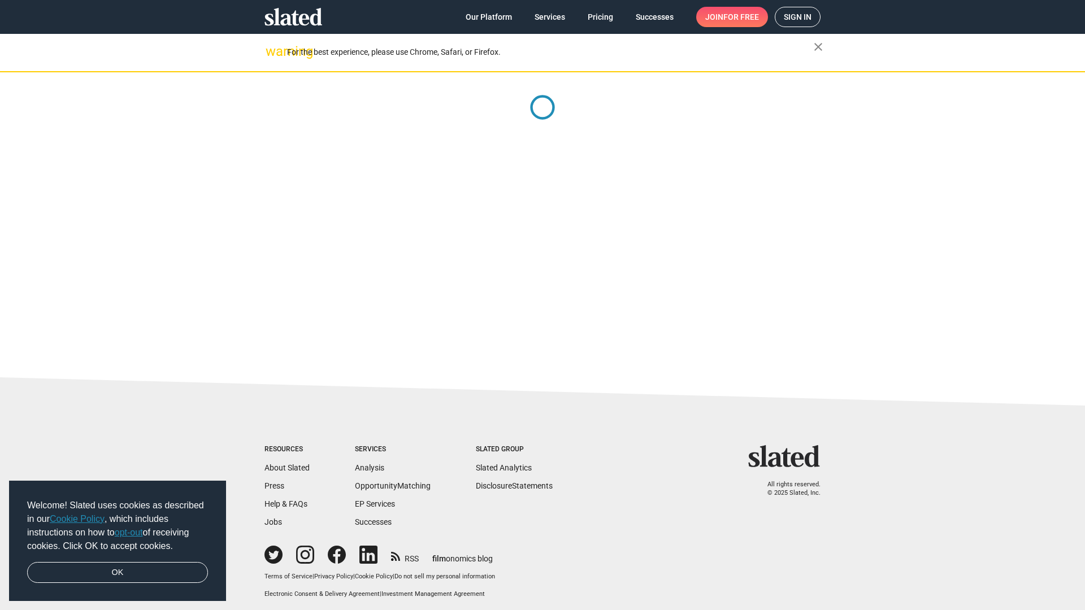 The height and width of the screenshot is (610, 1085). What do you see at coordinates (797, 17) in the screenshot?
I see `a: Sign in` at bounding box center [797, 17].